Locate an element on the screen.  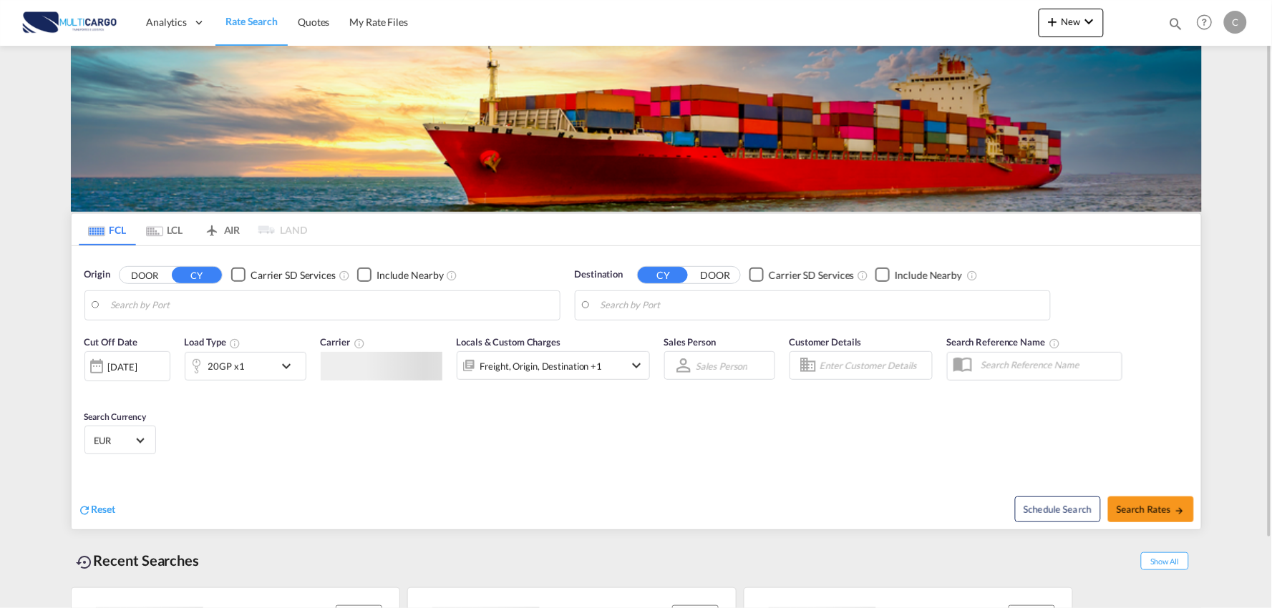
span: Analytics is located at coordinates (166, 22).